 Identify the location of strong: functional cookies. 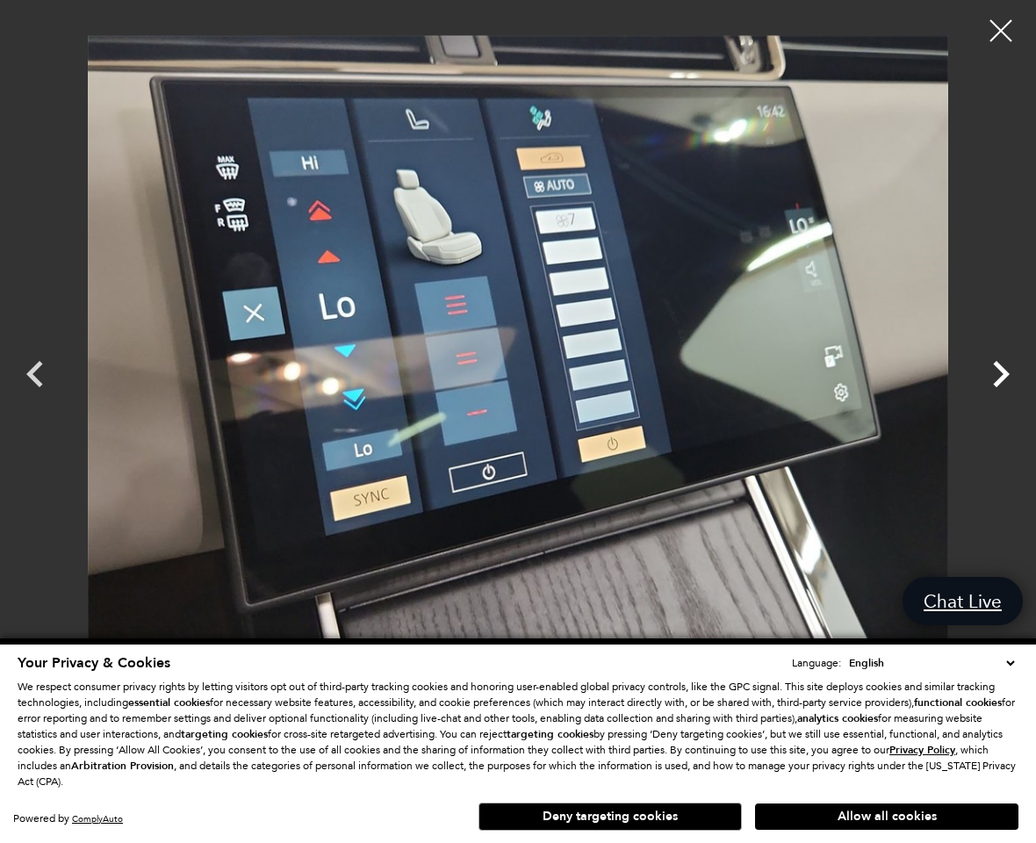
(958, 703).